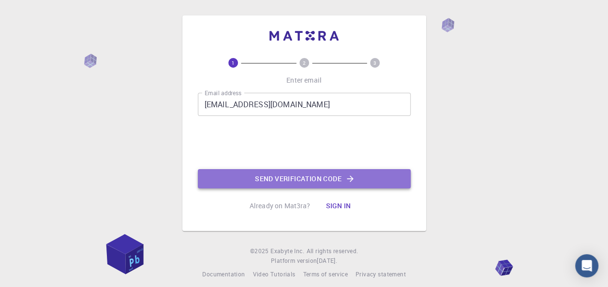 The width and height of the screenshot is (608, 287). I want to click on text: 1, so click(233, 63).